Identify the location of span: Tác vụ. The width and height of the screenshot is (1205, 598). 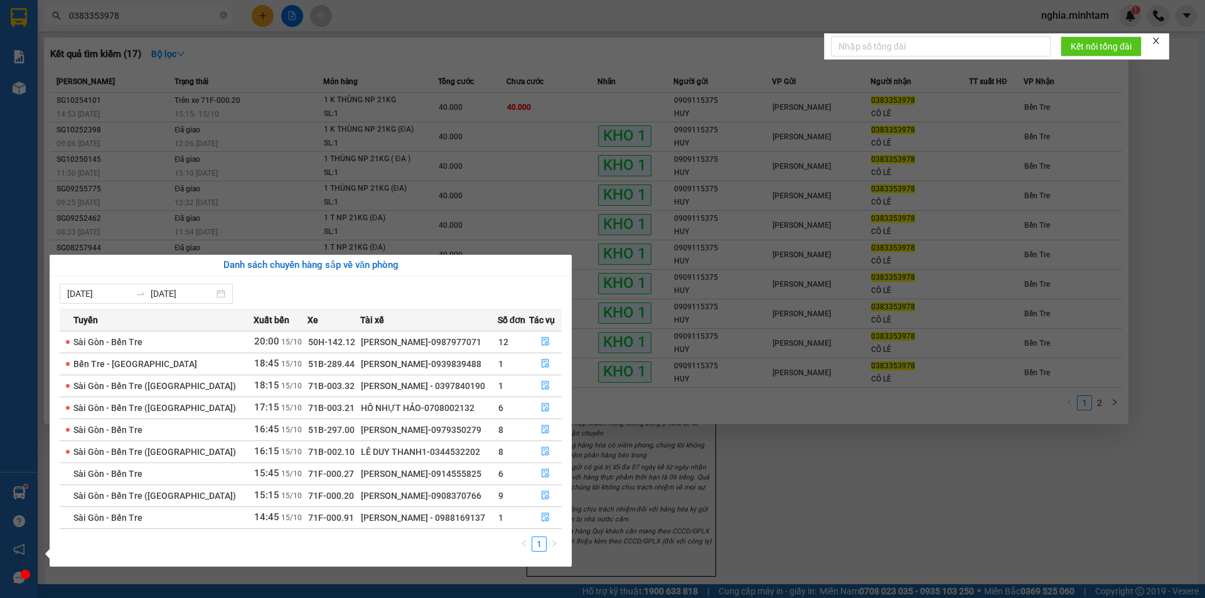
(541, 320).